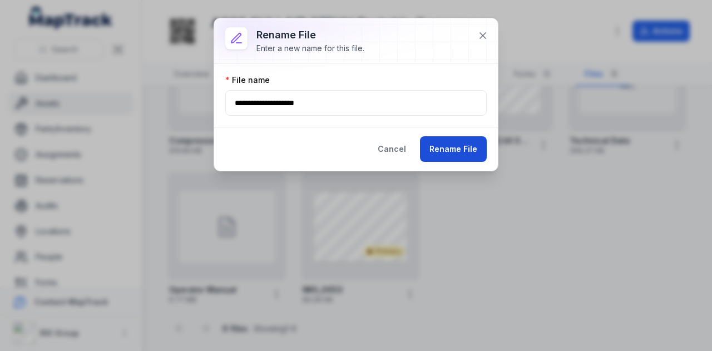 The height and width of the screenshot is (351, 712). What do you see at coordinates (356, 103) in the screenshot?
I see `input: :r5o:-form-item-label` at bounding box center [356, 103].